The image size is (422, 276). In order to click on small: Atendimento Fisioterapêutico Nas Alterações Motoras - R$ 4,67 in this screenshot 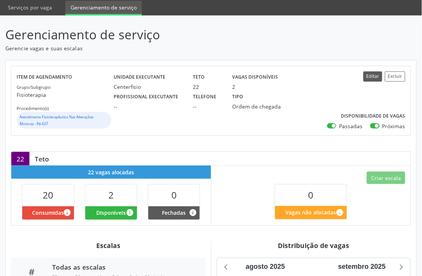, I will do `click(57, 120)`.